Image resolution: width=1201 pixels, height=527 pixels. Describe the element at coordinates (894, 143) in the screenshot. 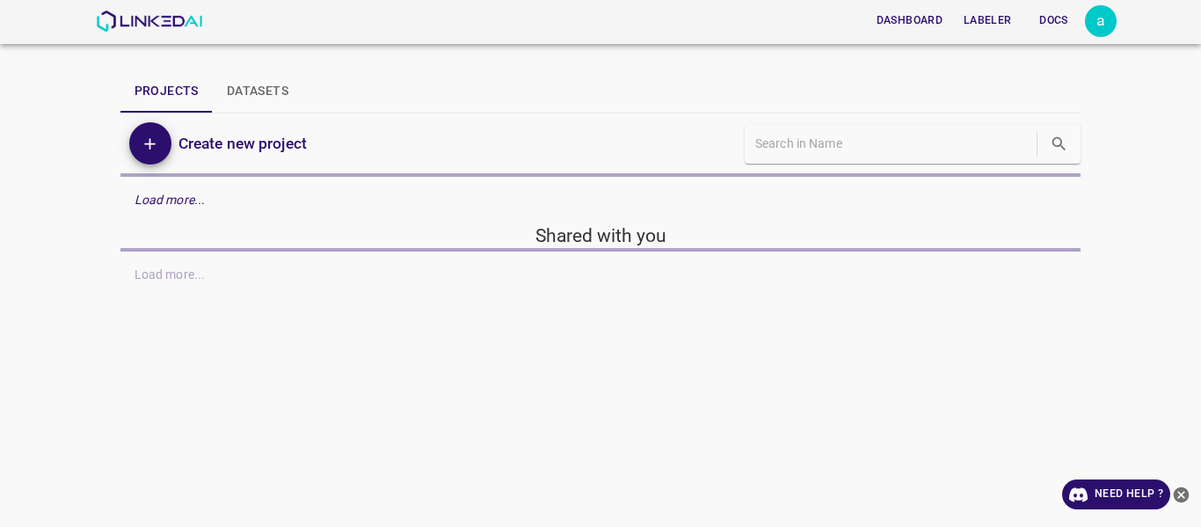

I see `input: Search in Name` at that location.